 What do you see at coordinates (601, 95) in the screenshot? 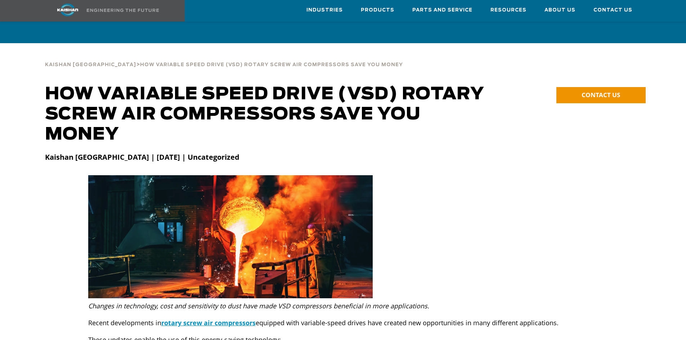
I see `span: CONTACT US` at bounding box center [601, 95].